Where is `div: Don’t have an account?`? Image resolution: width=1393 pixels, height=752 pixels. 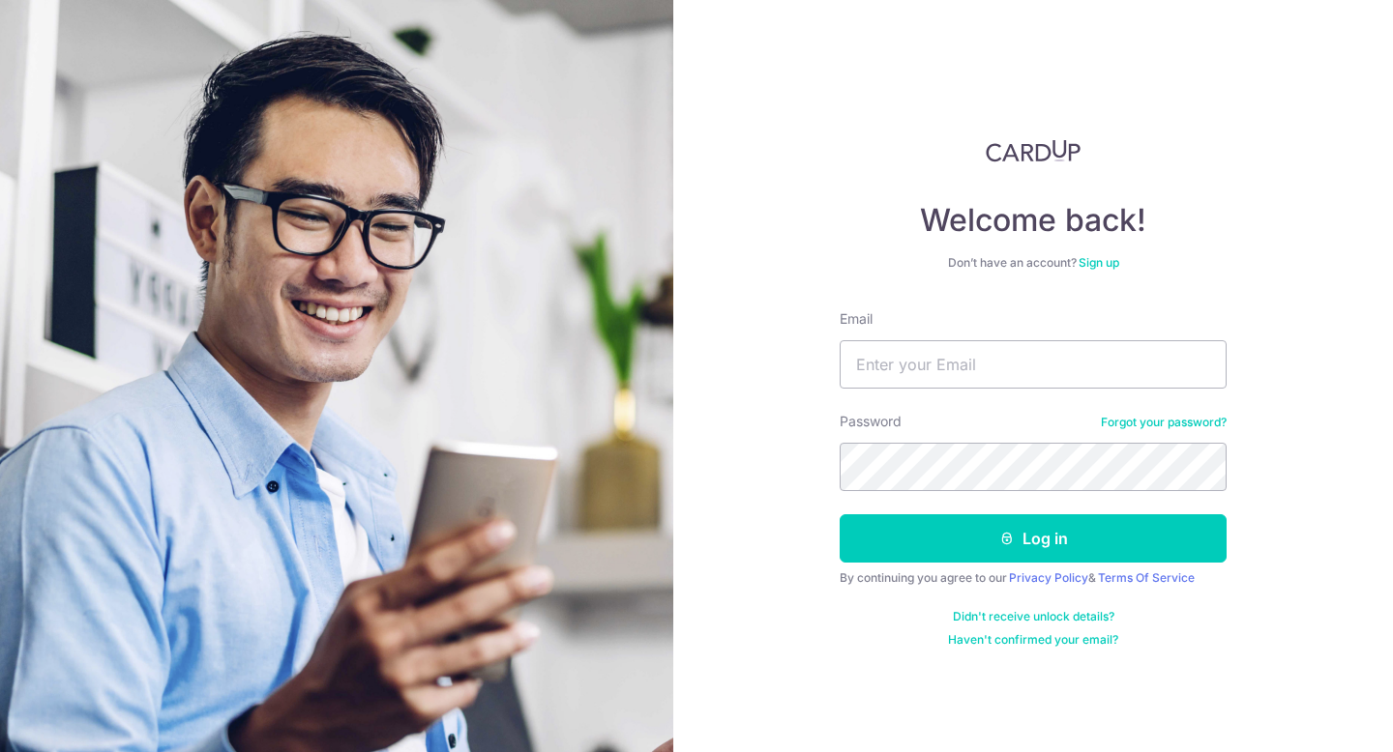 div: Don’t have an account? is located at coordinates (1033, 263).